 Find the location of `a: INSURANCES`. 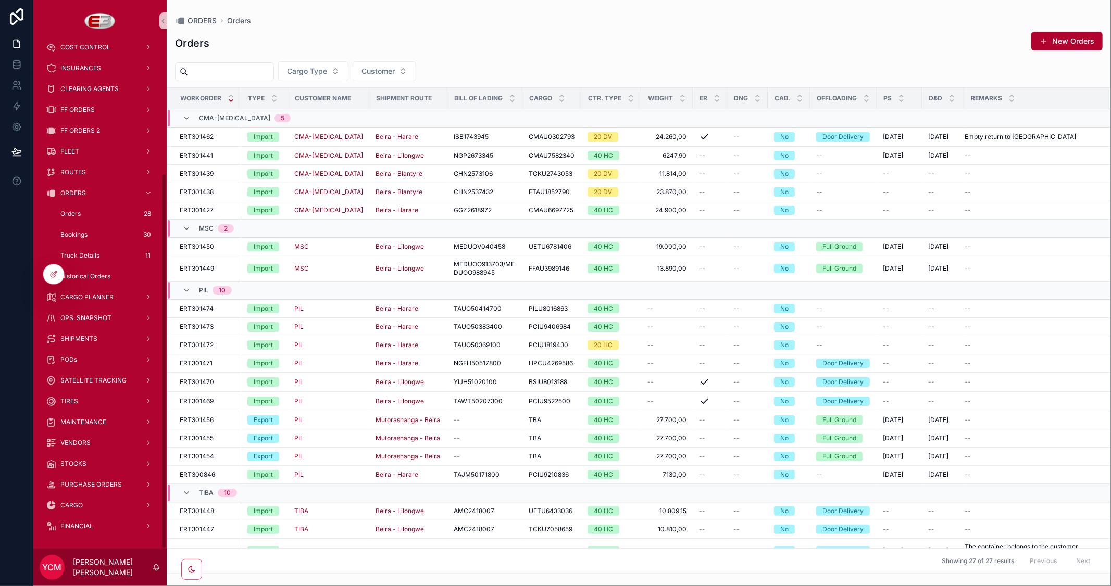

a: INSURANCES is located at coordinates (100, 68).